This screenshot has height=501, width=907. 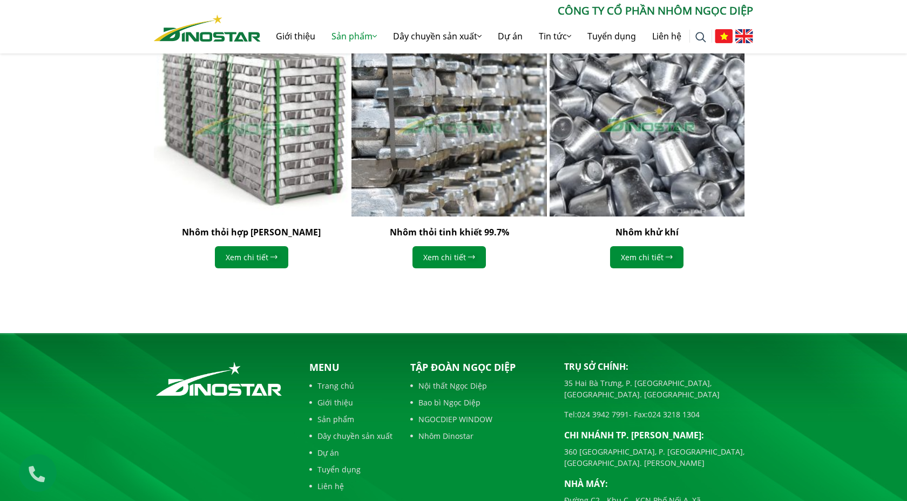 I want to click on a: Bao bì Ngọc Diệp, so click(x=479, y=402).